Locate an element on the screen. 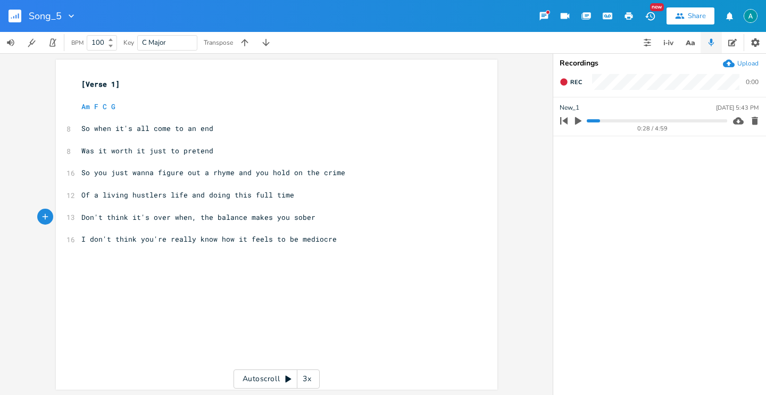 The height and width of the screenshot is (395, 766). span: Don't think it's over when, the balance makes you sober is located at coordinates (199, 217).